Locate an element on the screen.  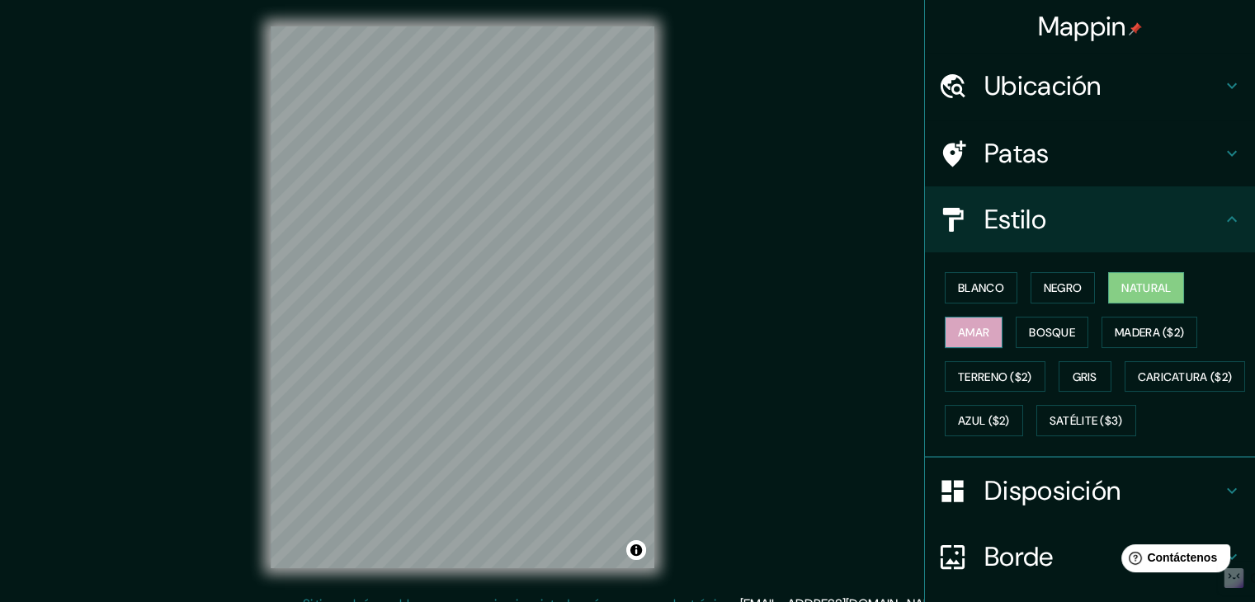
font: Bosque is located at coordinates (1052, 332).